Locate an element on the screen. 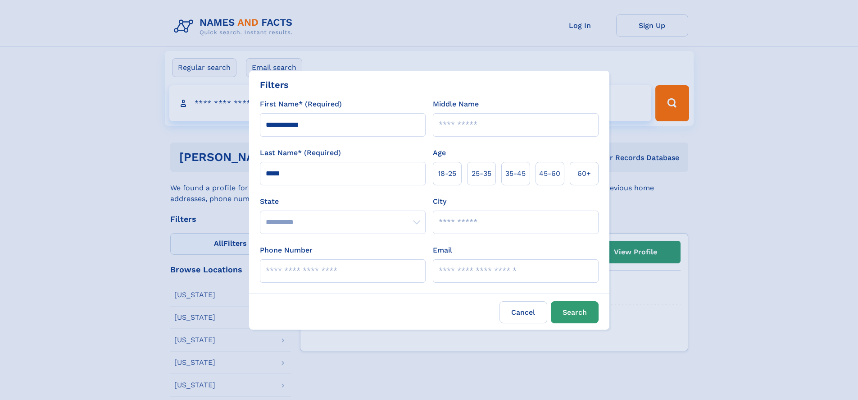 This screenshot has height=400, width=858. span: 35‑45 is located at coordinates (515, 173).